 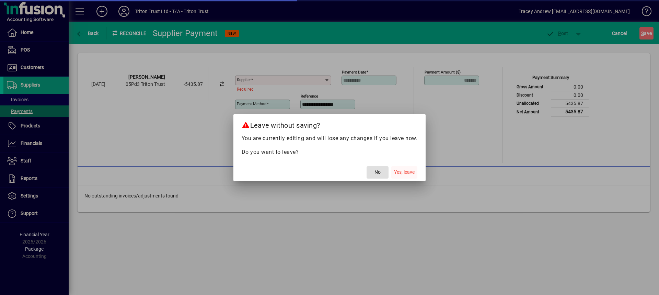 What do you see at coordinates (330, 138) in the screenshot?
I see `p: You are currently editing and will lose any changes if you leave now.` at bounding box center [330, 138].